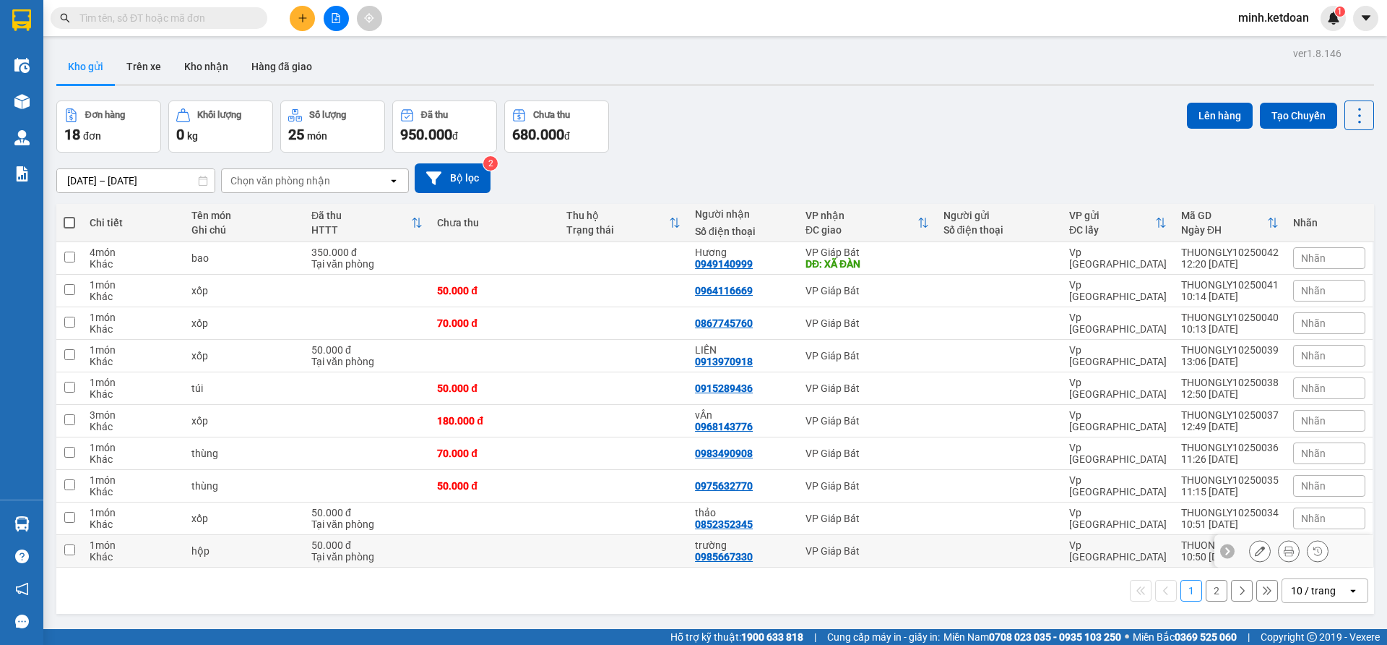  I want to click on div: THUONGLY10250037, so click(1230, 415).